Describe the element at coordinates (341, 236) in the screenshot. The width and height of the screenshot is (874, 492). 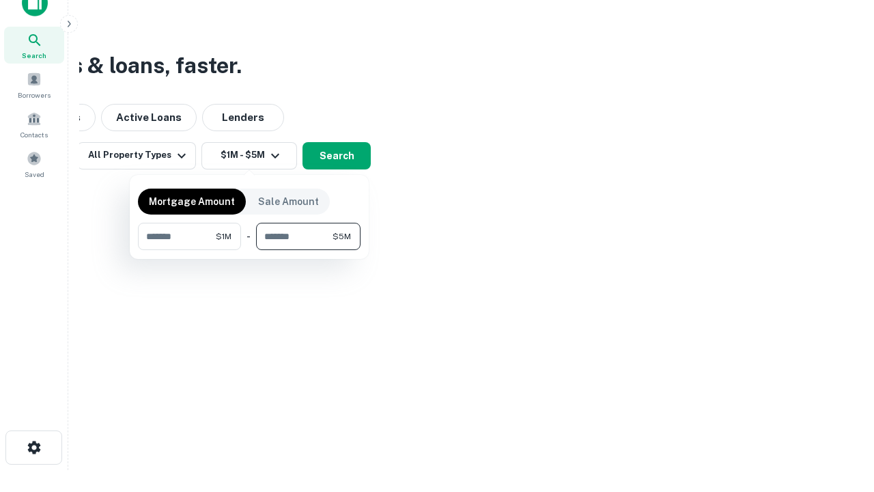
I see `span: $5M` at that location.